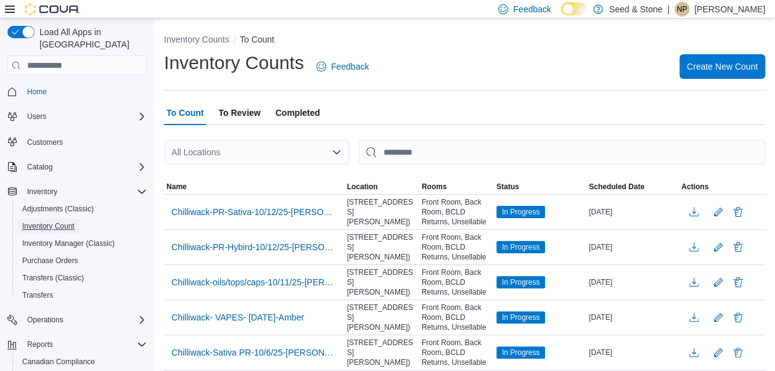 The image size is (775, 371). What do you see at coordinates (635, 9) in the screenshot?
I see `p: Seed & Stone` at bounding box center [635, 9].